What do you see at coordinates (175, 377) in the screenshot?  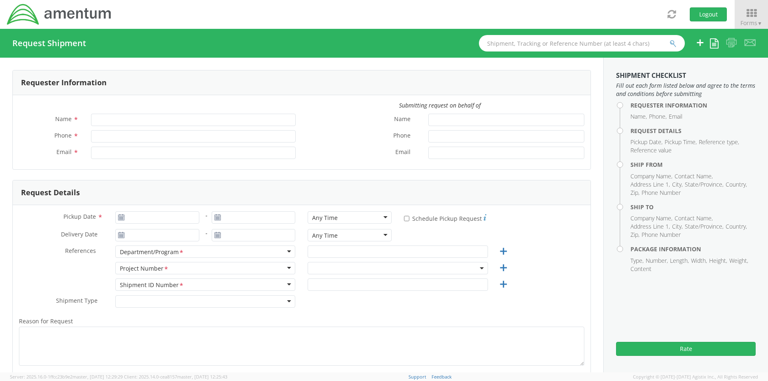 I see `span: Client: 2025.14.0-cea8157` at bounding box center [175, 377].